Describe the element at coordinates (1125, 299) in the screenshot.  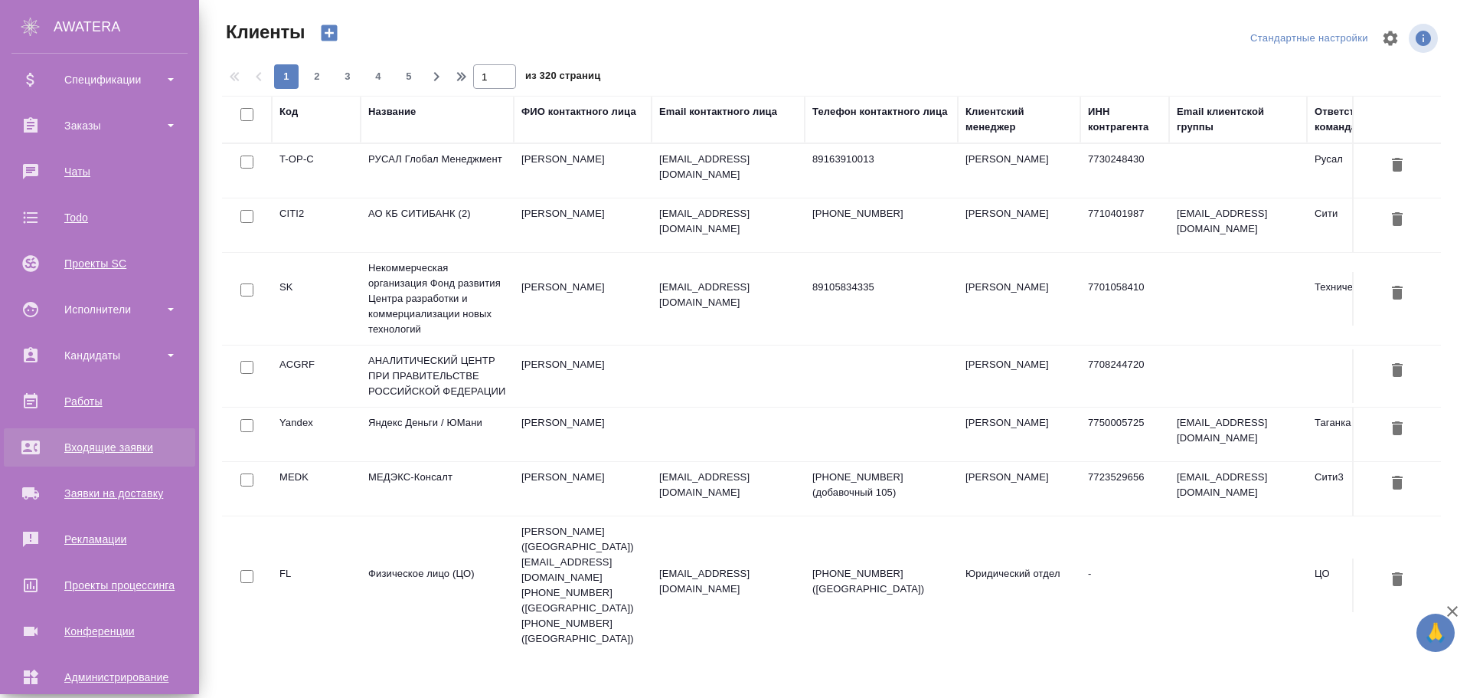
I see `td: 7701058410` at that location.